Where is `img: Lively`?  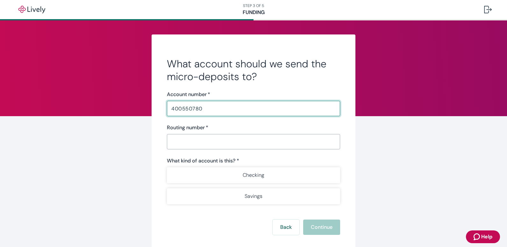
img: Lively is located at coordinates (32, 10).